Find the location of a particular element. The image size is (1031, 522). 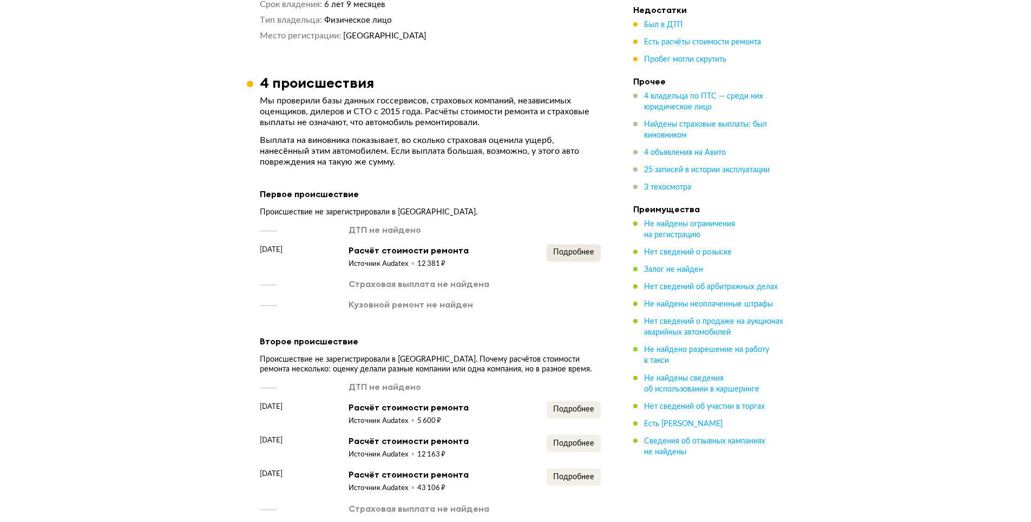

span: Нет сведений о розыске is located at coordinates (688, 252).